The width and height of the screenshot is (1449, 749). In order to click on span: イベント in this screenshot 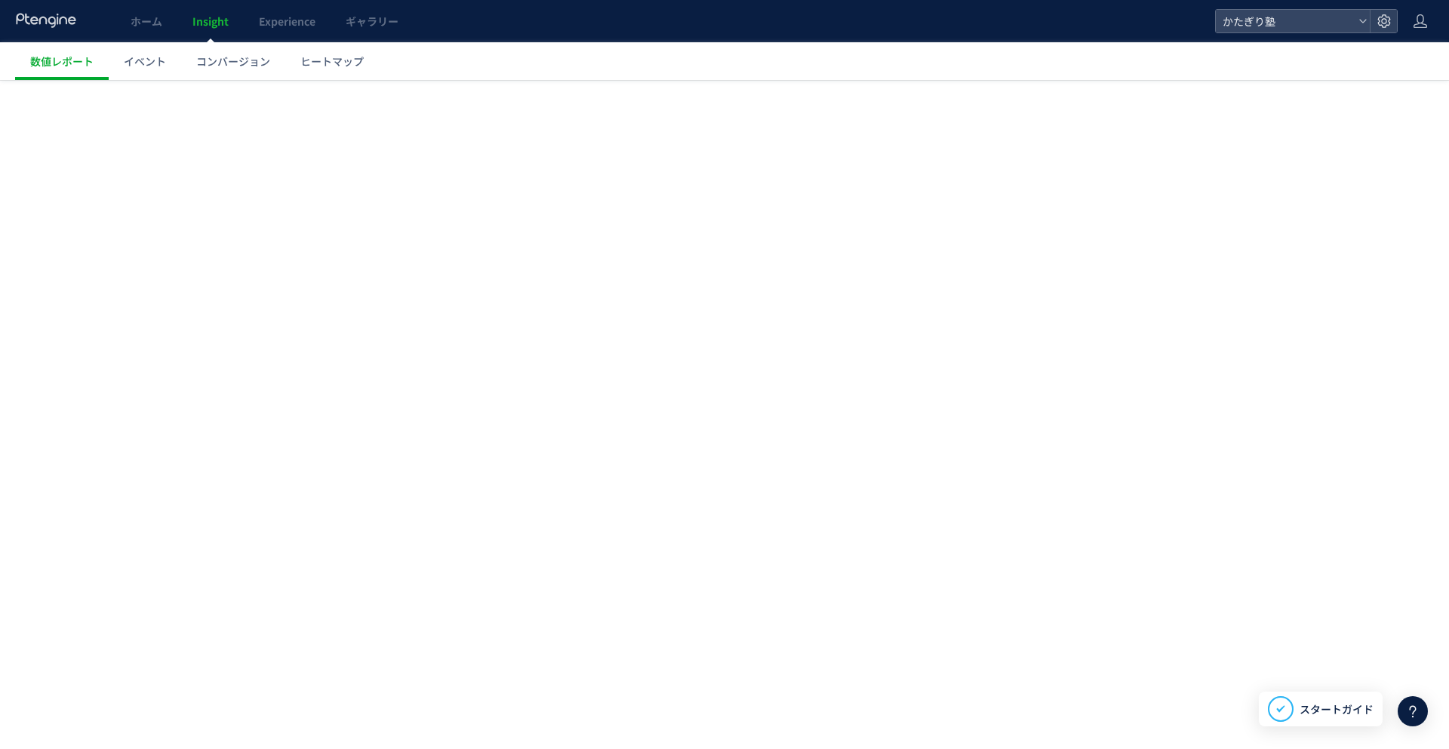, I will do `click(145, 61)`.